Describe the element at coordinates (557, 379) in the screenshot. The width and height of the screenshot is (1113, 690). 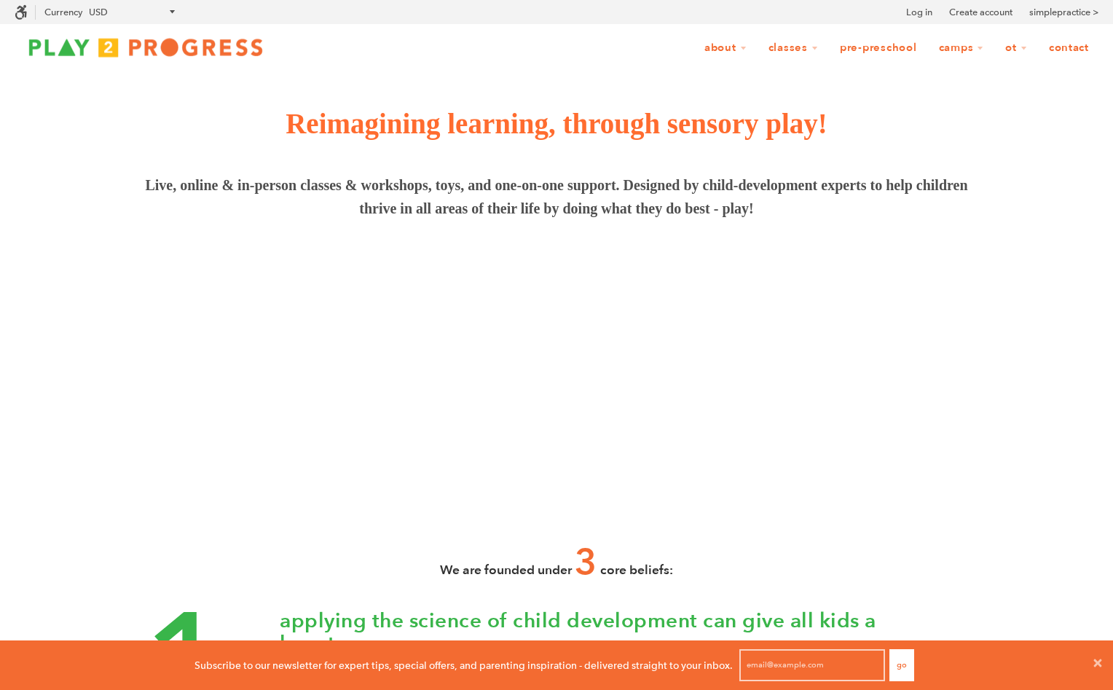
I see `span: From pregnancy through preschool and beyond, we're a comprehensive resource for parents and famil...` at that location.